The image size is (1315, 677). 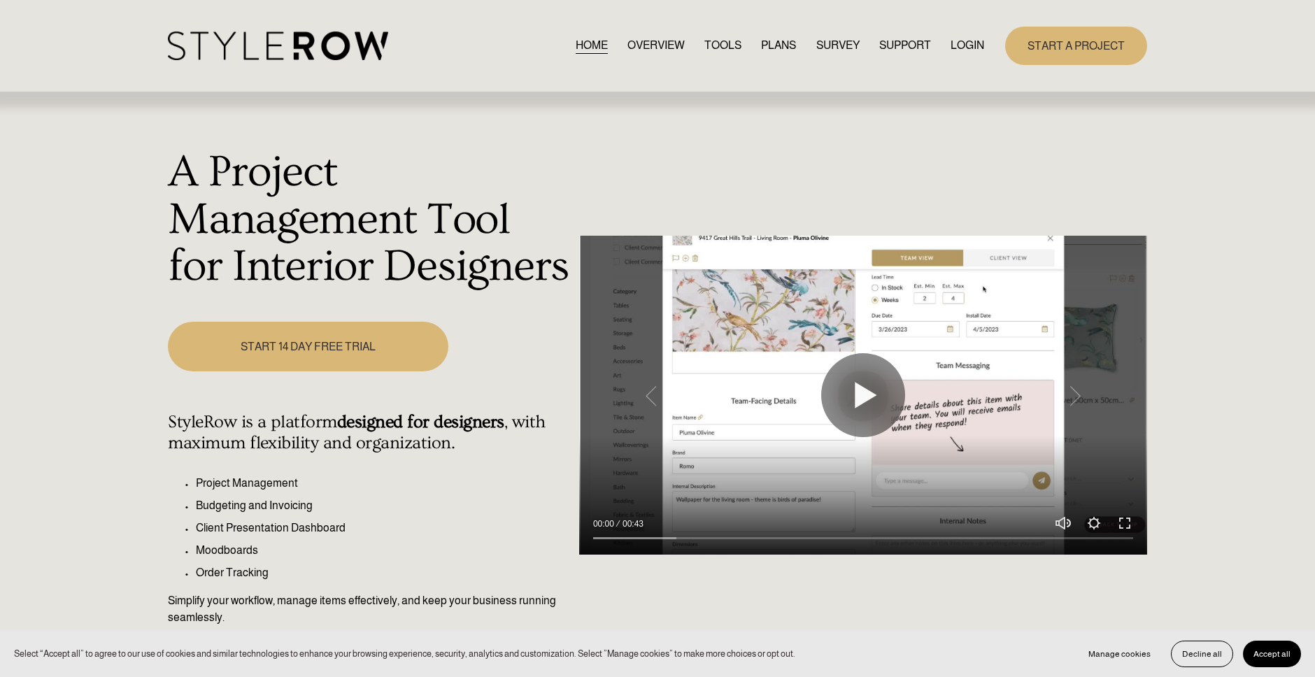 What do you see at coordinates (656, 45) in the screenshot?
I see `a: OVERVIEW` at bounding box center [656, 45].